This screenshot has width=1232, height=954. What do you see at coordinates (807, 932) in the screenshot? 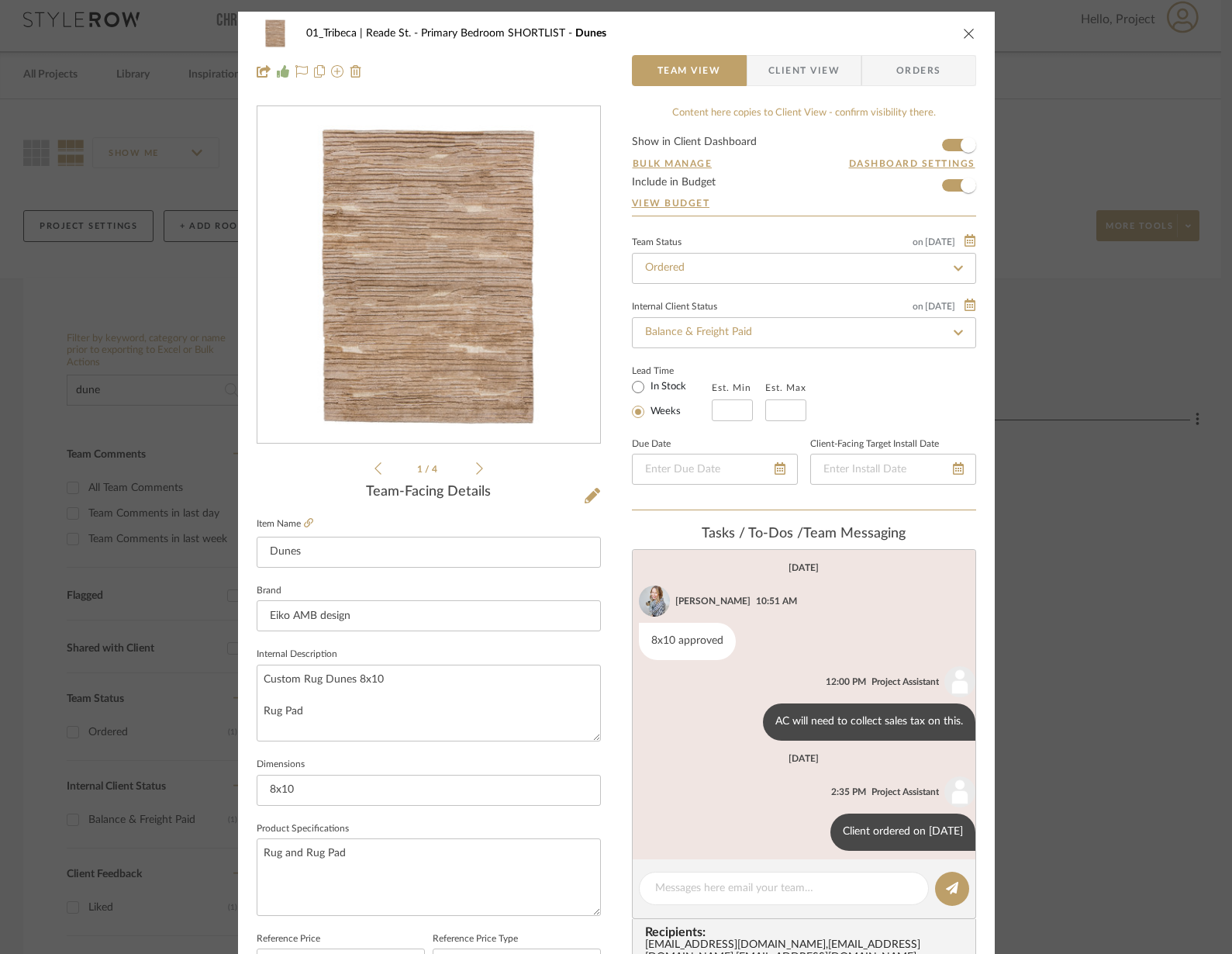
I see `span: Recipients:` at bounding box center [807, 932].